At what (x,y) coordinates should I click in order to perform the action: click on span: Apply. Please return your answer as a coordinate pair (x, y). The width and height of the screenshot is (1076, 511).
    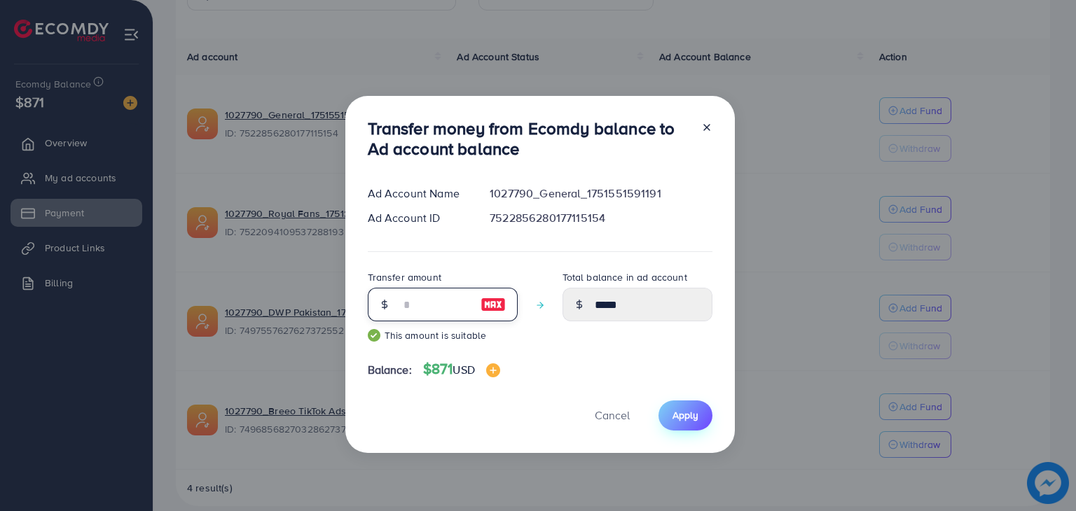
    Looking at the image, I should click on (685, 415).